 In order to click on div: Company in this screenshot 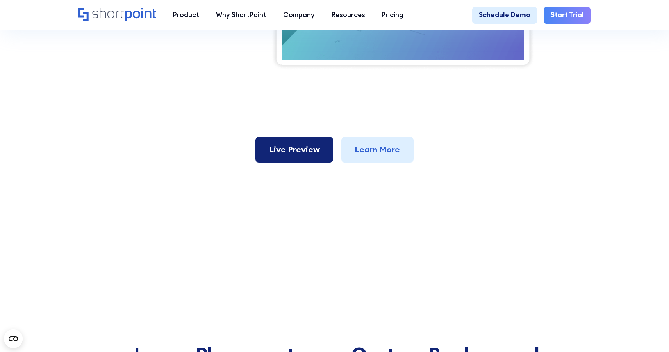, I will do `click(299, 15)`.